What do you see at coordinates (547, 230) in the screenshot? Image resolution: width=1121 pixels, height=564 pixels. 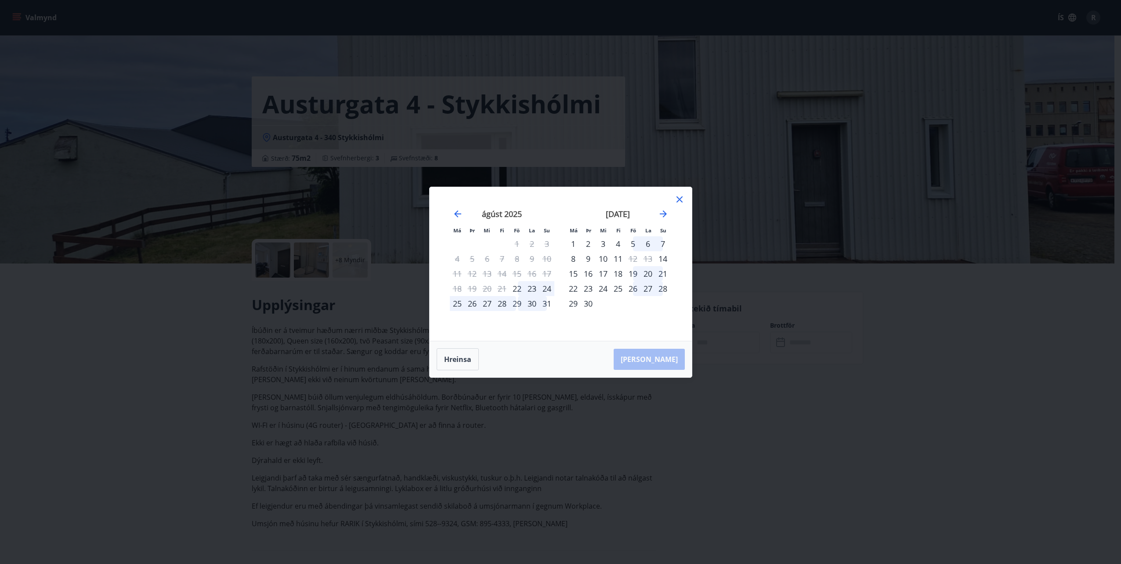 I see `small: Su` at bounding box center [547, 230].